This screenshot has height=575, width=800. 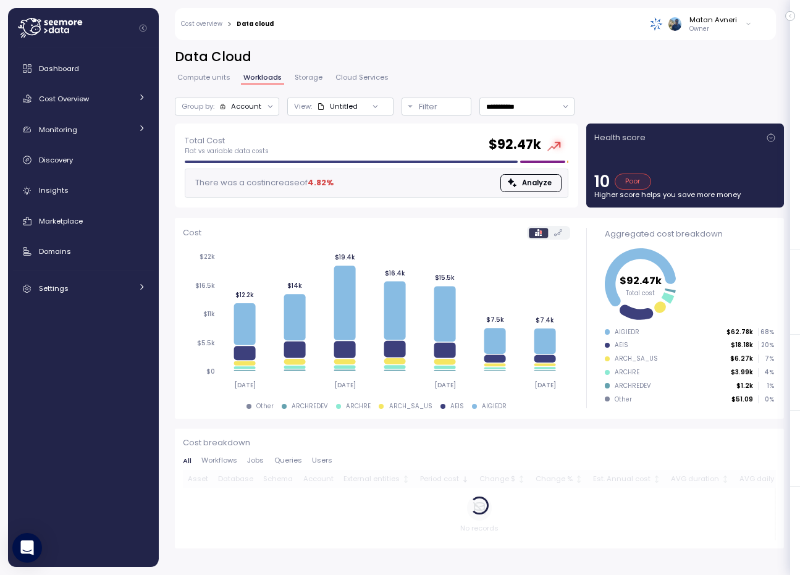 What do you see at coordinates (263, 77) in the screenshot?
I see `span: Workloads` at bounding box center [263, 77].